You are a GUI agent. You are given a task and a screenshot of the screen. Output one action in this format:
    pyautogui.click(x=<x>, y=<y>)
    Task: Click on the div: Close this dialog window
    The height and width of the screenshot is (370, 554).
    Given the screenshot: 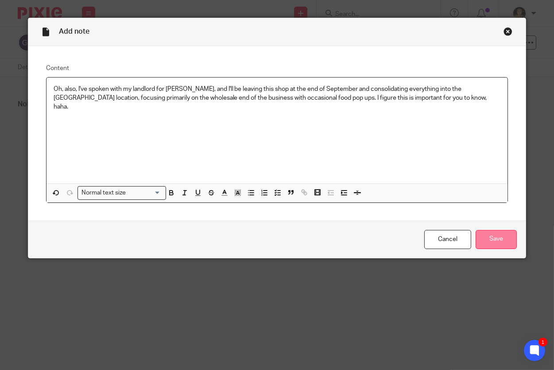 What is the action you would take?
    pyautogui.click(x=508, y=31)
    